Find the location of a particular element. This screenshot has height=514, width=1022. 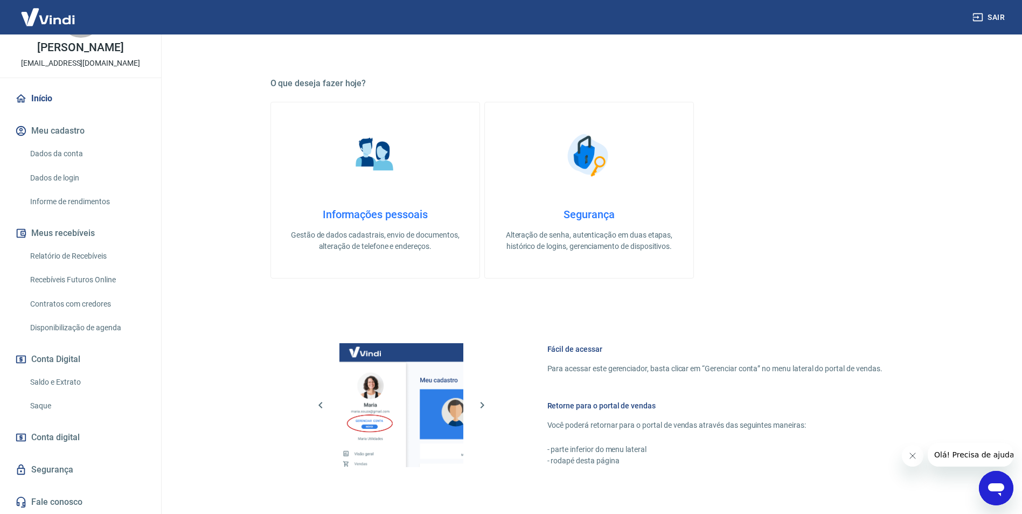

button: Meu cadastro is located at coordinates (80, 131).